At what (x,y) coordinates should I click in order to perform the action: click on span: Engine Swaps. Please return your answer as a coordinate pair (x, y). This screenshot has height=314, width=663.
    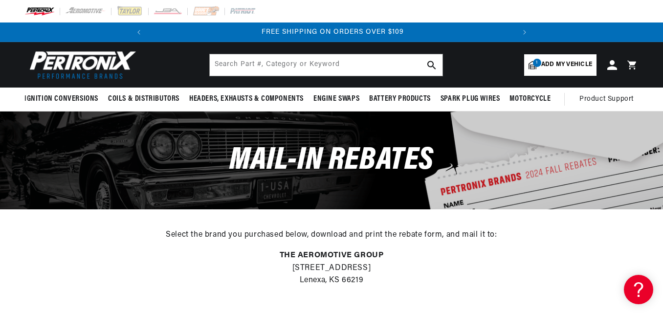
    Looking at the image, I should click on (336, 99).